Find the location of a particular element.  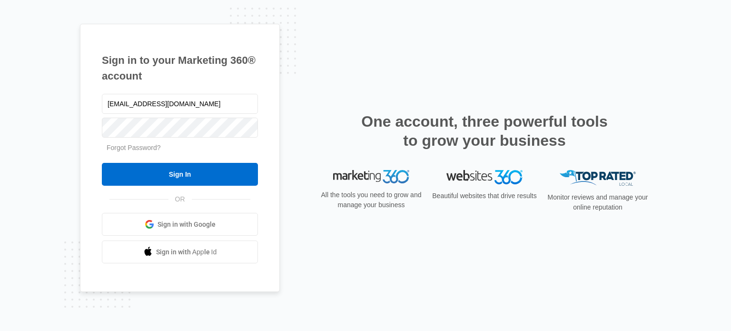

span: OR is located at coordinates (180, 199).